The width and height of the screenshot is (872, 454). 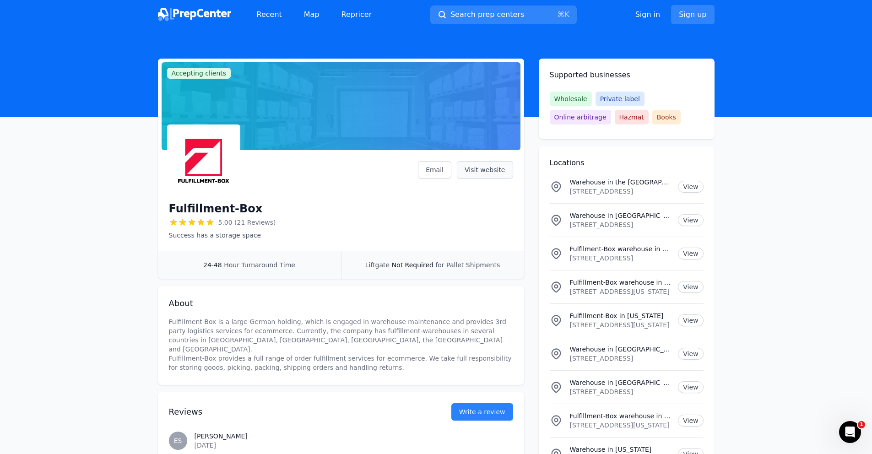 What do you see at coordinates (632, 117) in the screenshot?
I see `span: Hazmat` at bounding box center [632, 117].